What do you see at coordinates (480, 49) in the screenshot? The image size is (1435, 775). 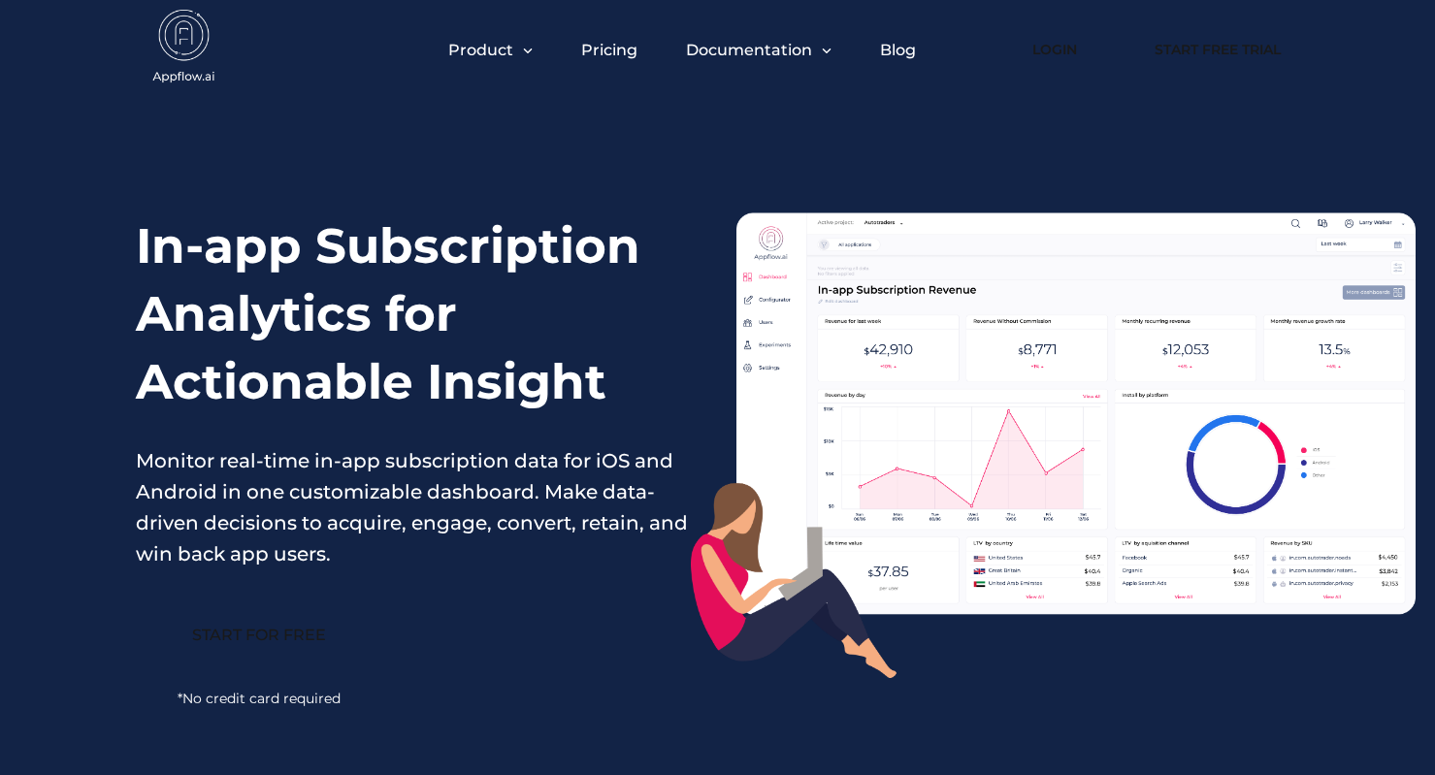 I see `span: Product` at bounding box center [480, 49].